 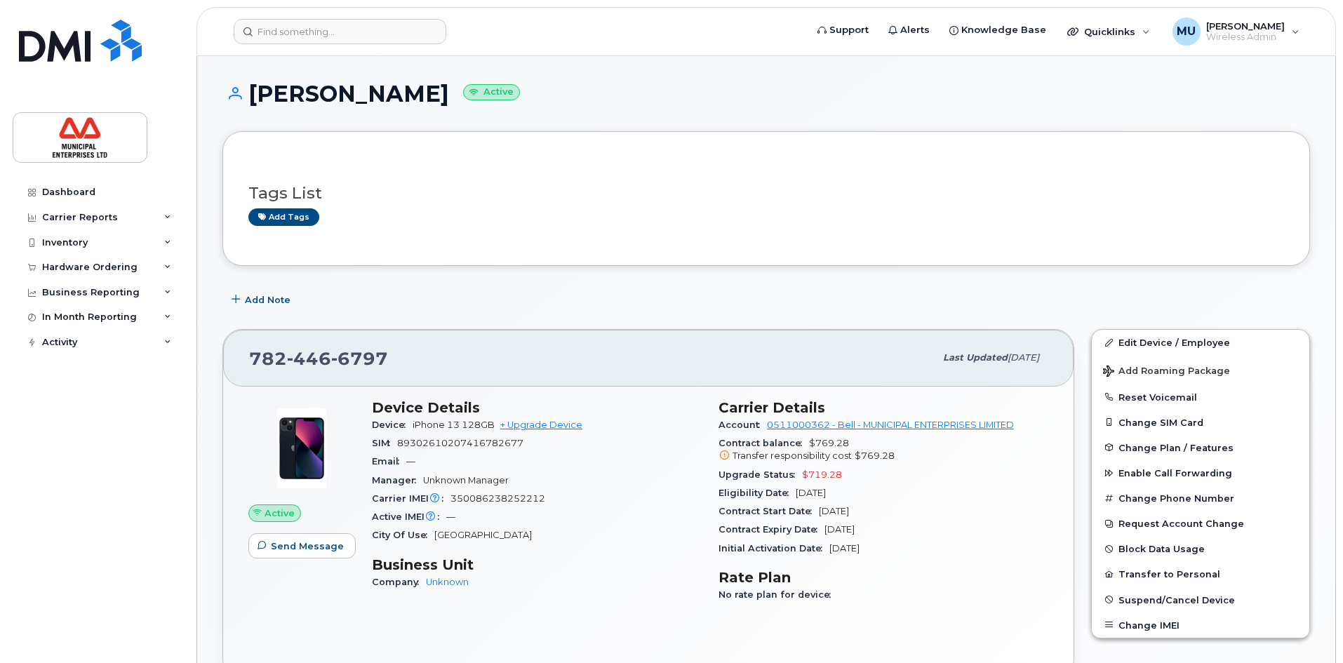 What do you see at coordinates (307, 546) in the screenshot?
I see `span: Send Message` at bounding box center [307, 546].